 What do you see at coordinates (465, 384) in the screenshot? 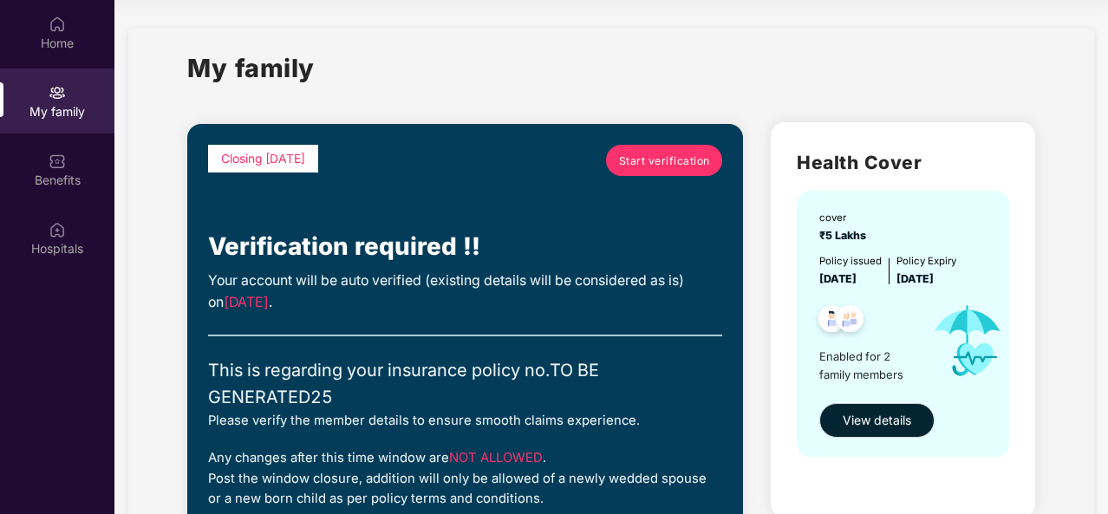
I see `div: This is regarding your insurance policy no. TO BE GENERATED25` at bounding box center [465, 384].